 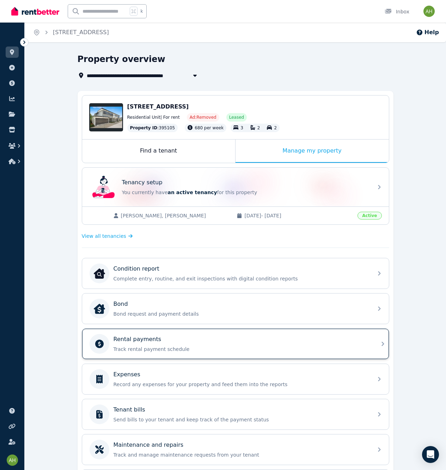 I want to click on a: Tenant billsSend bills to your tenant and keep track of the payment status, so click(x=235, y=414).